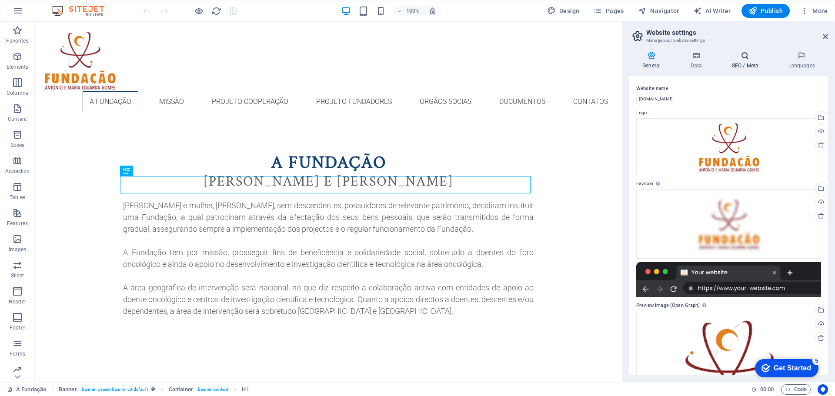 Image resolution: width=835 pixels, height=396 pixels. Describe the element at coordinates (766, 11) in the screenshot. I see `span: Publish` at that location.